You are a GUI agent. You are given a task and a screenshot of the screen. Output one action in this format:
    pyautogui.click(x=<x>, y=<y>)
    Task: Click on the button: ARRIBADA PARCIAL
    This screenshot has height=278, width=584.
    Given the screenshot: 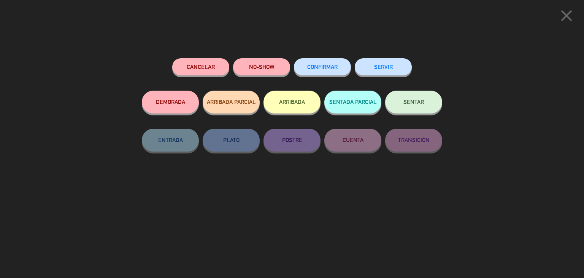 What is the action you would take?
    pyautogui.click(x=231, y=102)
    